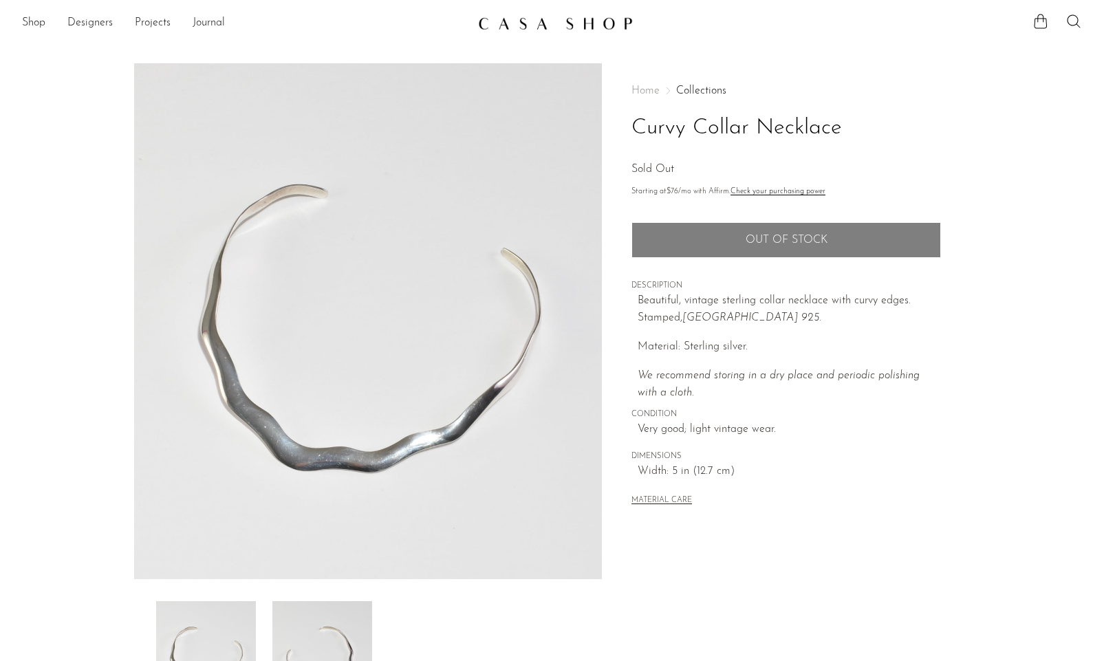 This screenshot has height=661, width=1104. I want to click on span: Sold Out, so click(653, 169).